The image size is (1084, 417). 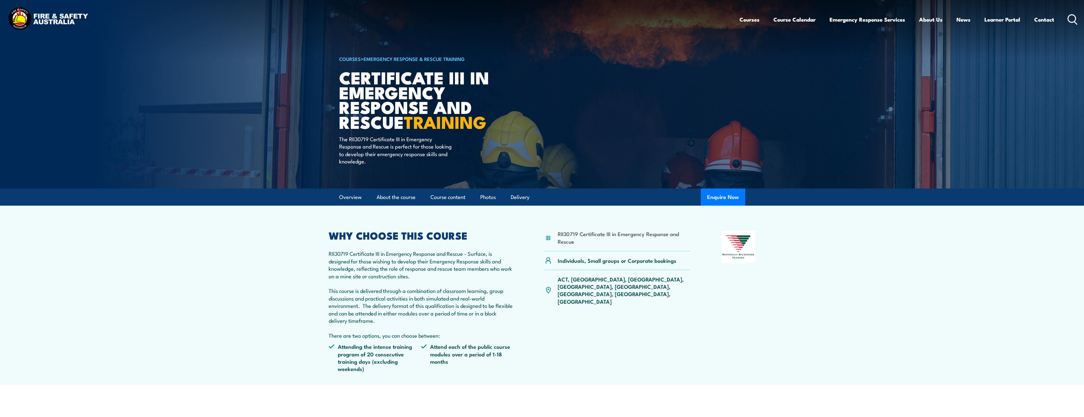 I want to click on p: Individuals, Small groups or Corporate bookings, so click(x=617, y=260).